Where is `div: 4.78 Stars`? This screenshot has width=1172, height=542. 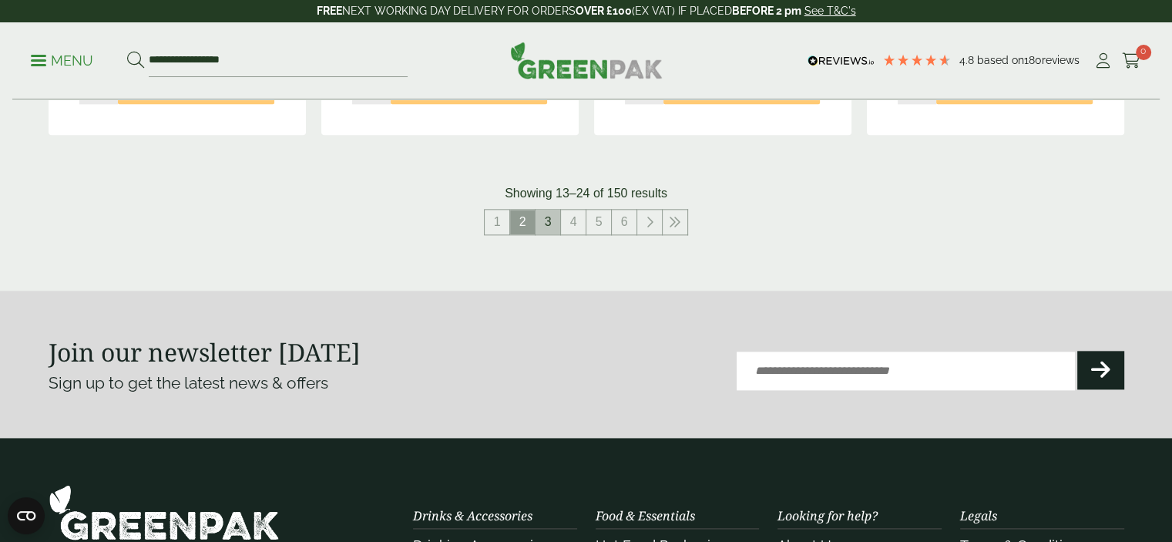
div: 4.78 Stars is located at coordinates (917, 60).